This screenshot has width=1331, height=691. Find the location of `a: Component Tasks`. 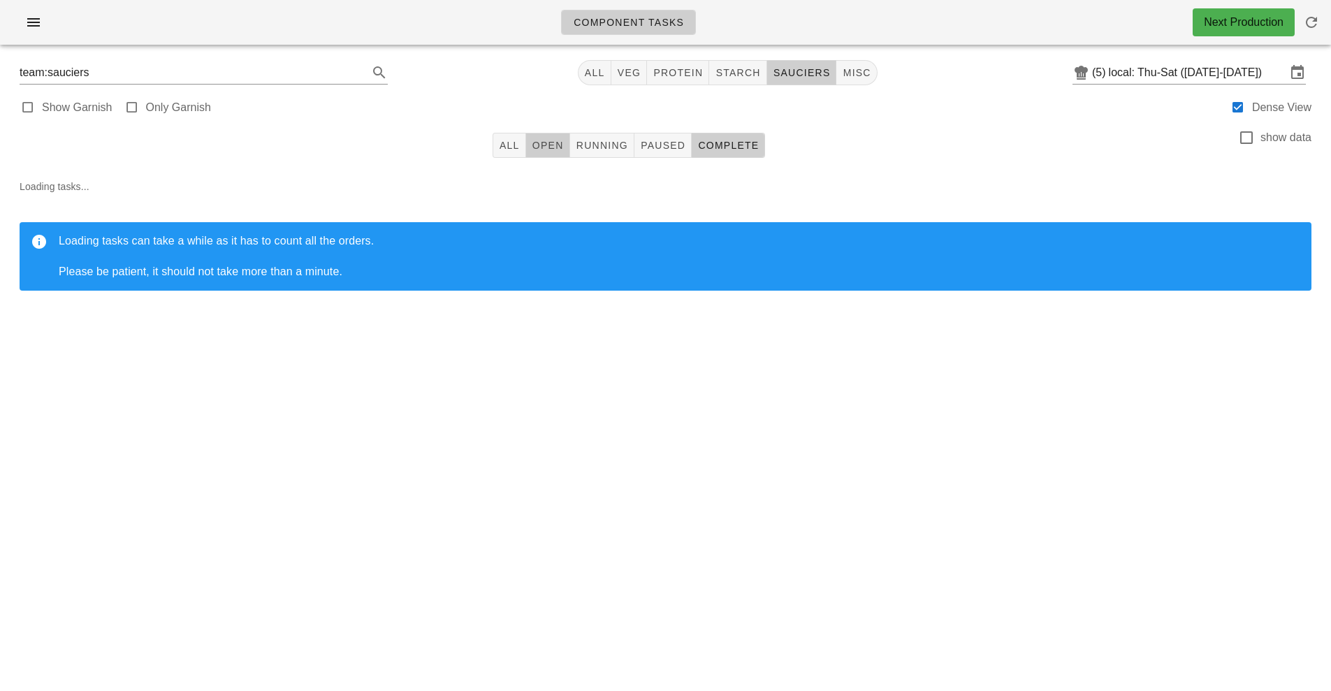

a: Component Tasks is located at coordinates (628, 22).